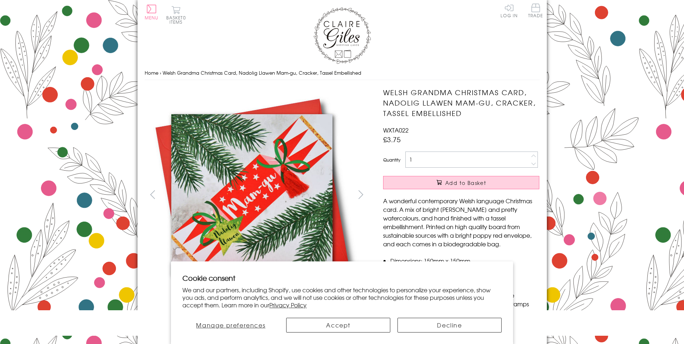  Describe the element at coordinates (230, 325) in the screenshot. I see `span: Manage preferences` at that location.